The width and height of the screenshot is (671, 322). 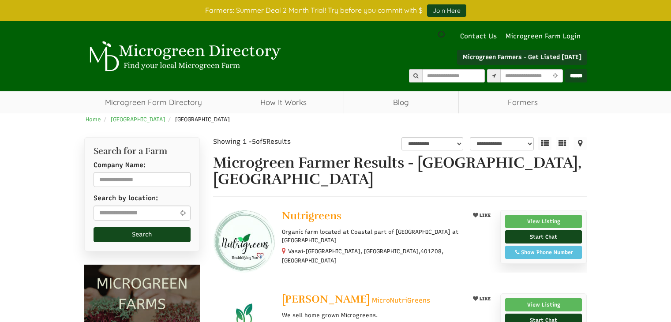 I want to click on a: Home, so click(x=93, y=119).